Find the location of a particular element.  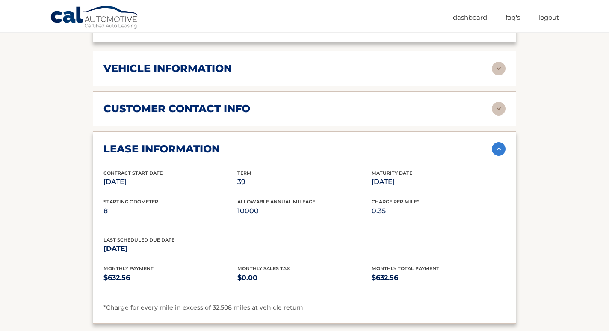

p: 39 is located at coordinates (304, 182).